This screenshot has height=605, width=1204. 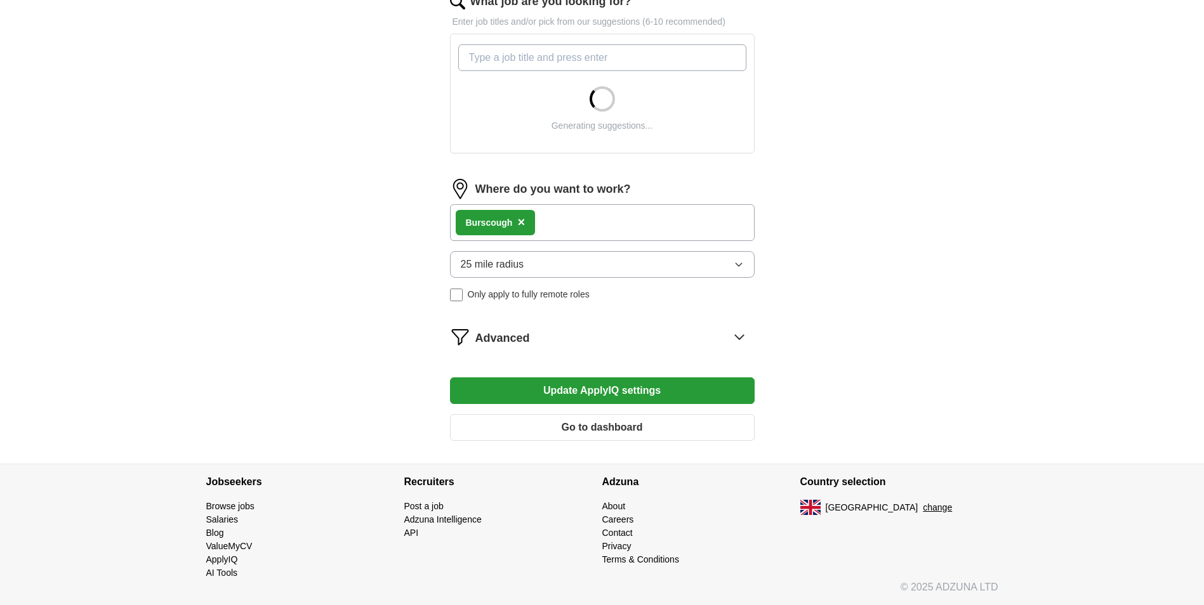 What do you see at coordinates (602, 126) in the screenshot?
I see `div: Generating suggestions...` at bounding box center [602, 126].